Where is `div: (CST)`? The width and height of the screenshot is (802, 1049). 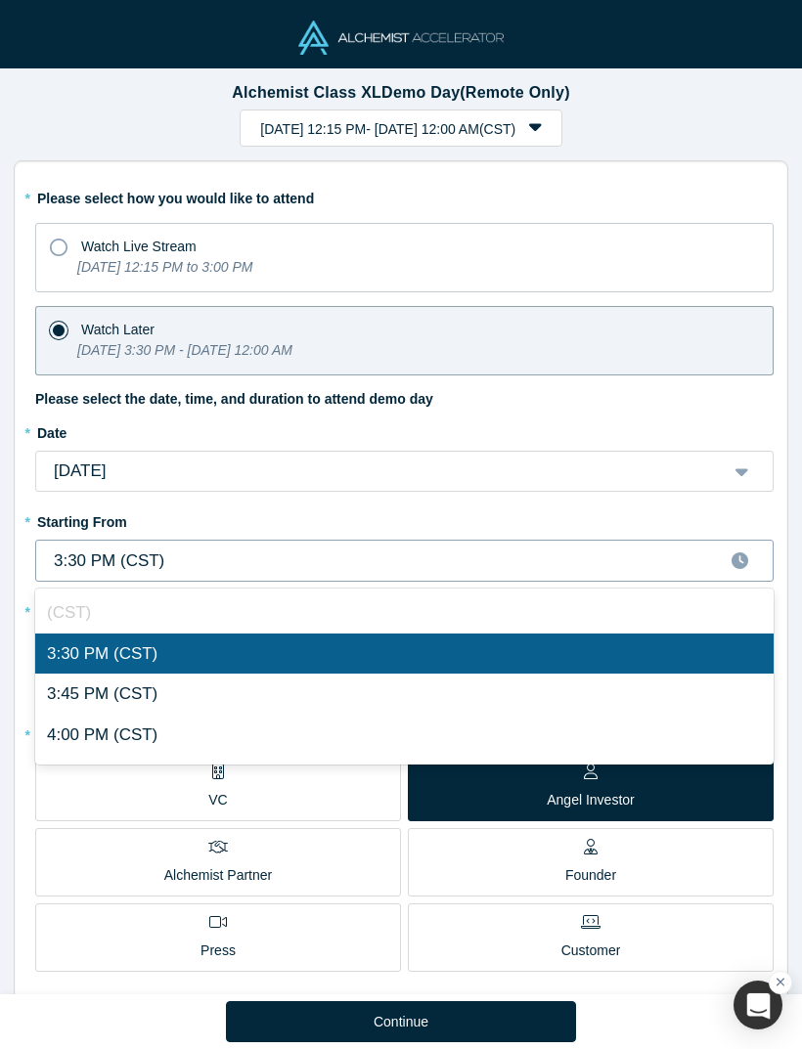 div: (CST) is located at coordinates (404, 613).